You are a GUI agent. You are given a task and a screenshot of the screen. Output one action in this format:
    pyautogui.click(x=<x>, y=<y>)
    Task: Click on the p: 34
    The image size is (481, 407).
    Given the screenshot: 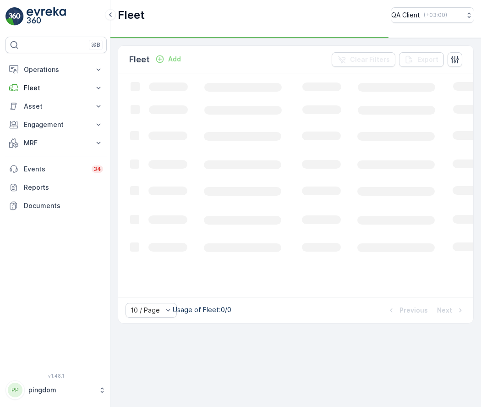 What is the action you would take?
    pyautogui.click(x=97, y=169)
    